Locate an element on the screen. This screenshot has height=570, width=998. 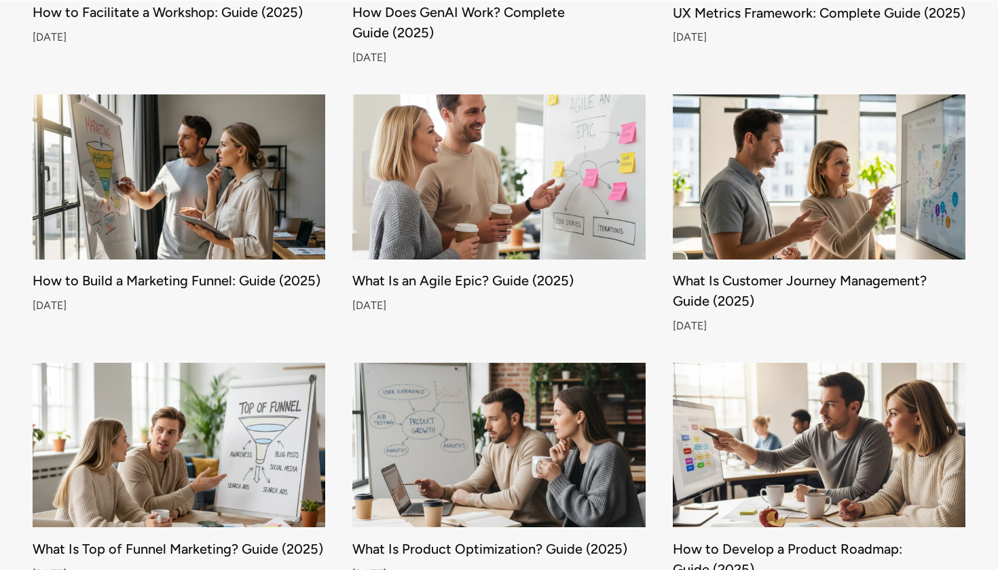
div: How to Facilitate a Workshop: Guide (2025) is located at coordinates (179, 12).